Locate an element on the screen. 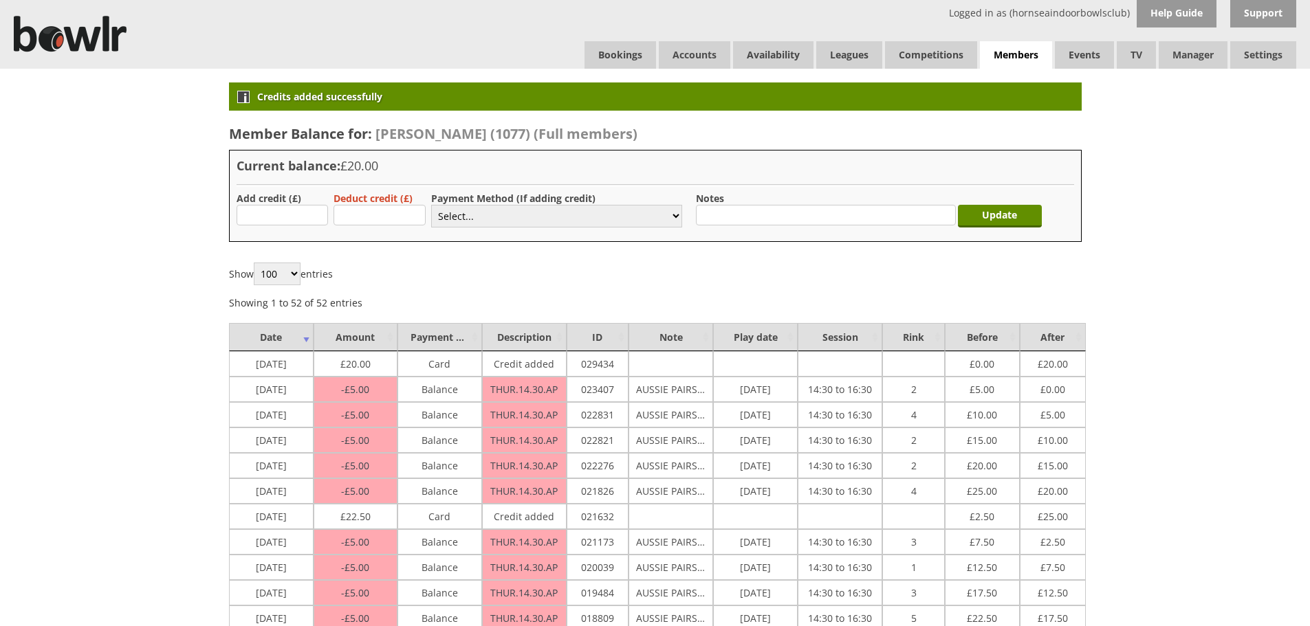  select: Showentries is located at coordinates (277, 274).